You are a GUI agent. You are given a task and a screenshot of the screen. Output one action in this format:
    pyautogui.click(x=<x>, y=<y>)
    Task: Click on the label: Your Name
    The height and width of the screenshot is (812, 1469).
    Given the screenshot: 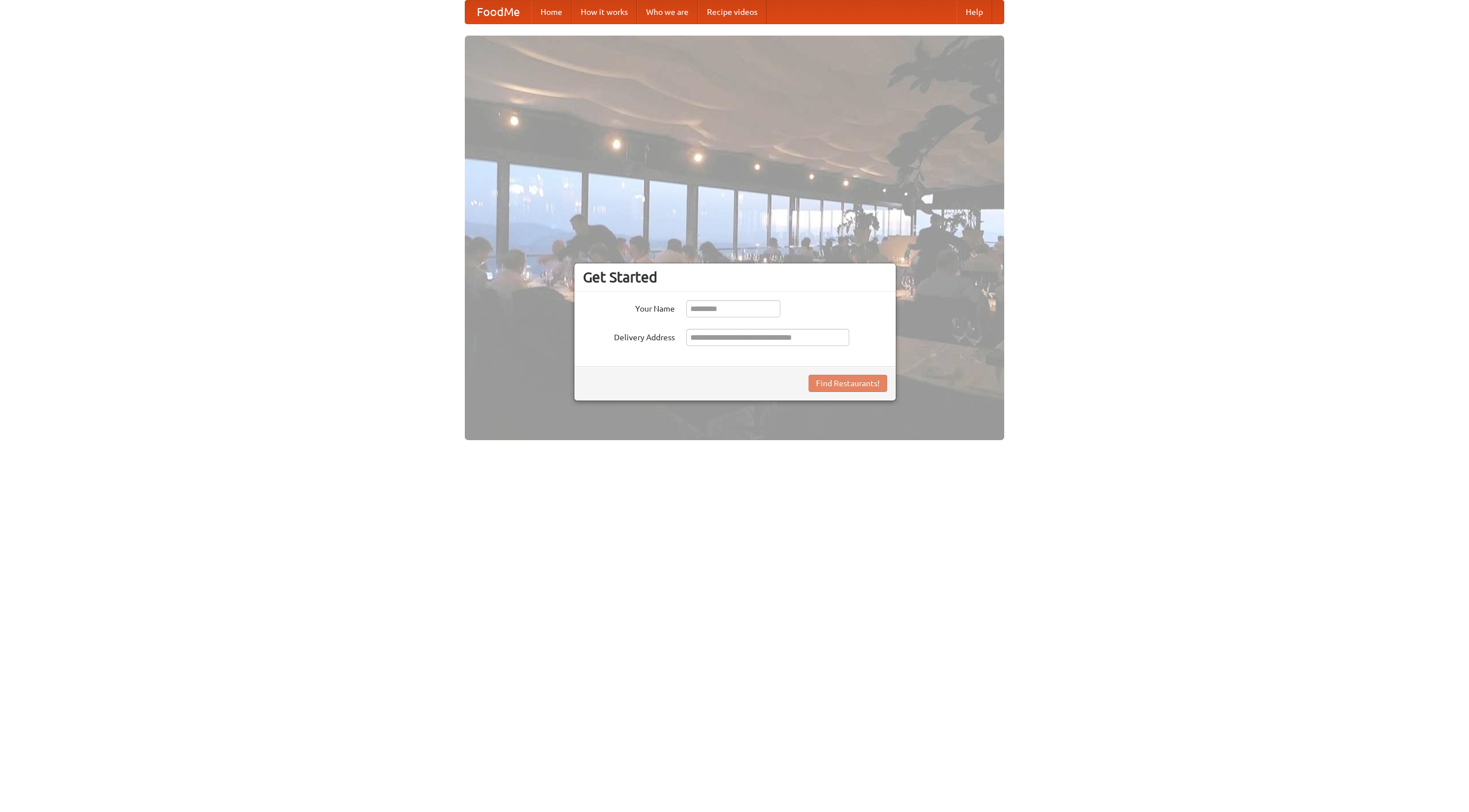 What is the action you would take?
    pyautogui.click(x=629, y=307)
    